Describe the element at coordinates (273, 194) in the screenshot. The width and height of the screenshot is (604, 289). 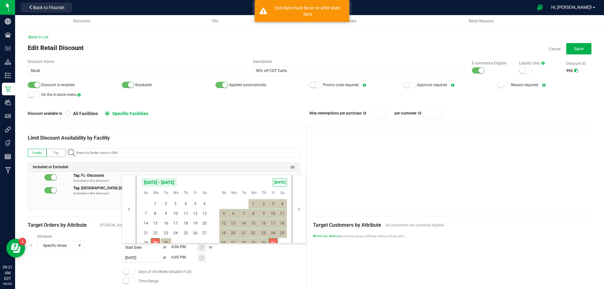
I see `th: Fr` at that location.